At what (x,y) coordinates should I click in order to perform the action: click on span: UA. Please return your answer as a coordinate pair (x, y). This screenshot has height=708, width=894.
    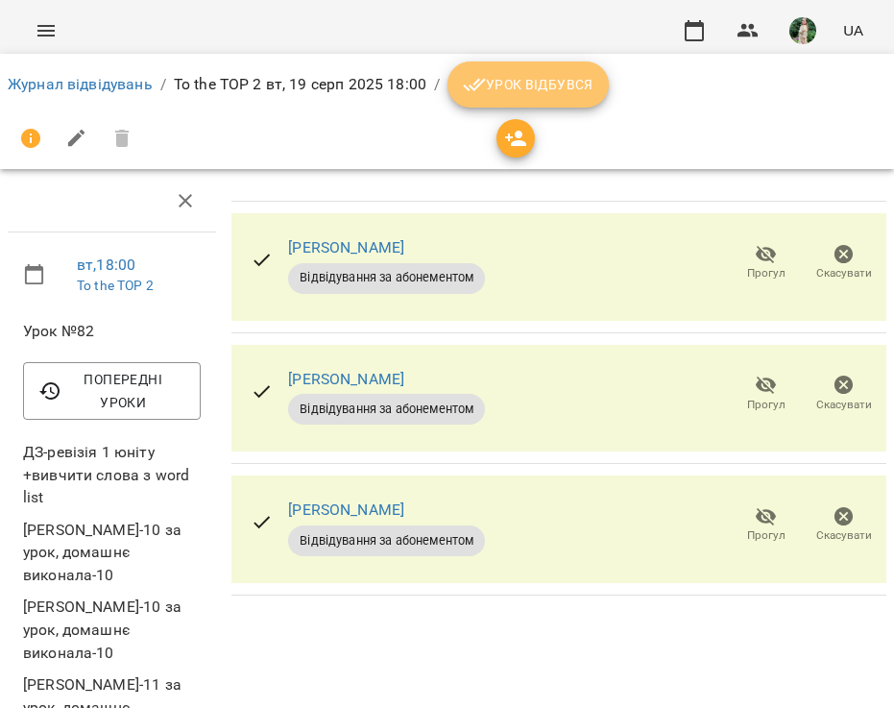
    Looking at the image, I should click on (853, 30).